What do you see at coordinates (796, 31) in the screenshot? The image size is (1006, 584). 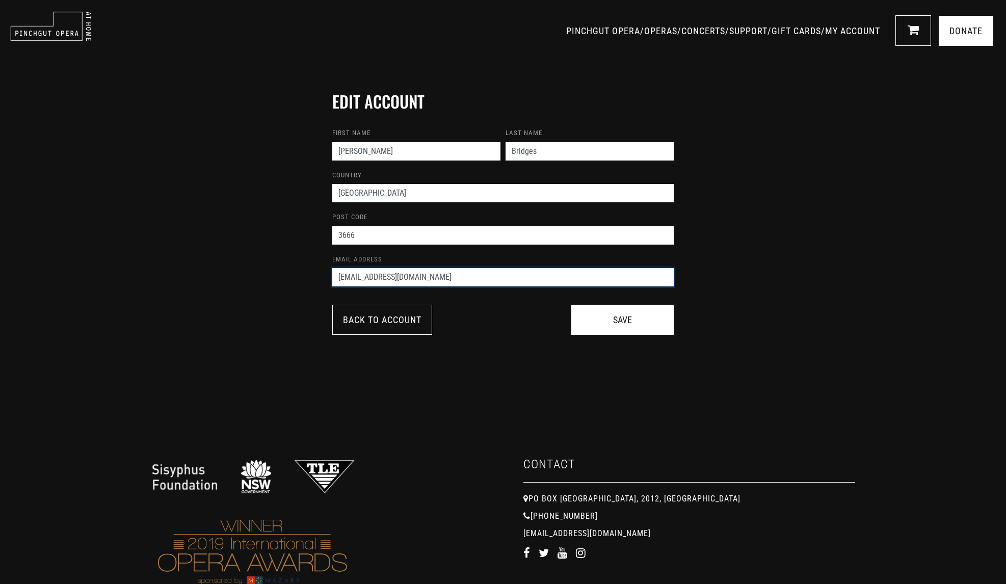 I see `a: GIFT CARDS` at bounding box center [796, 31].